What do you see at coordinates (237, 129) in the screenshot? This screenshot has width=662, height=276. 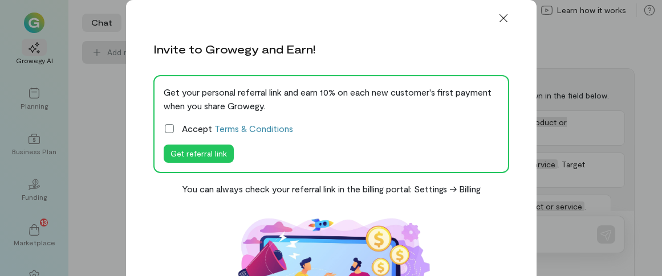 I see `span: Accept` at bounding box center [237, 129].